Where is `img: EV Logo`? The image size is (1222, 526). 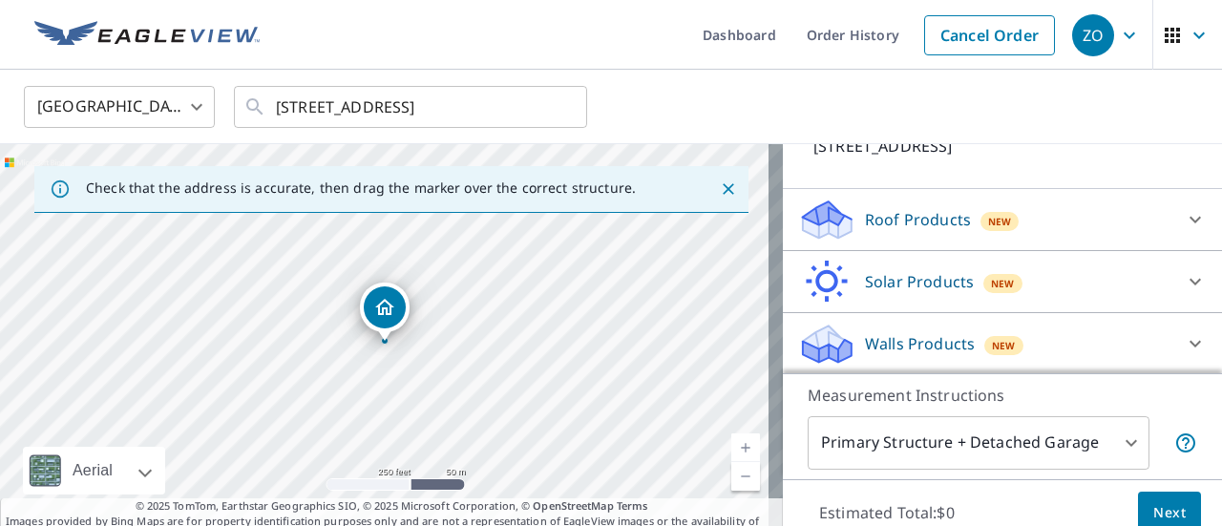 img: EV Logo is located at coordinates (147, 35).